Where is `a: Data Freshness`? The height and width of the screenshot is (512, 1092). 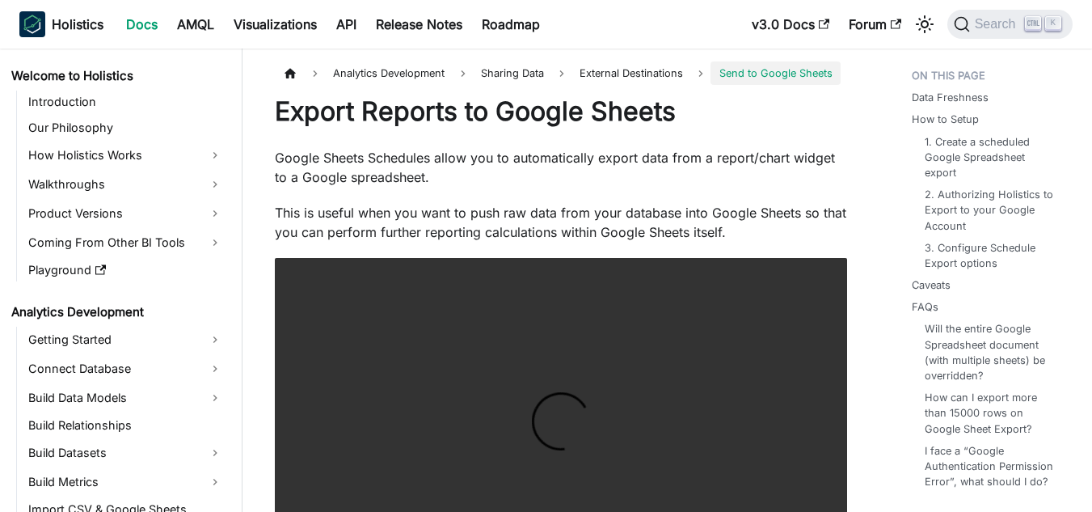 a: Data Freshness is located at coordinates (949, 97).